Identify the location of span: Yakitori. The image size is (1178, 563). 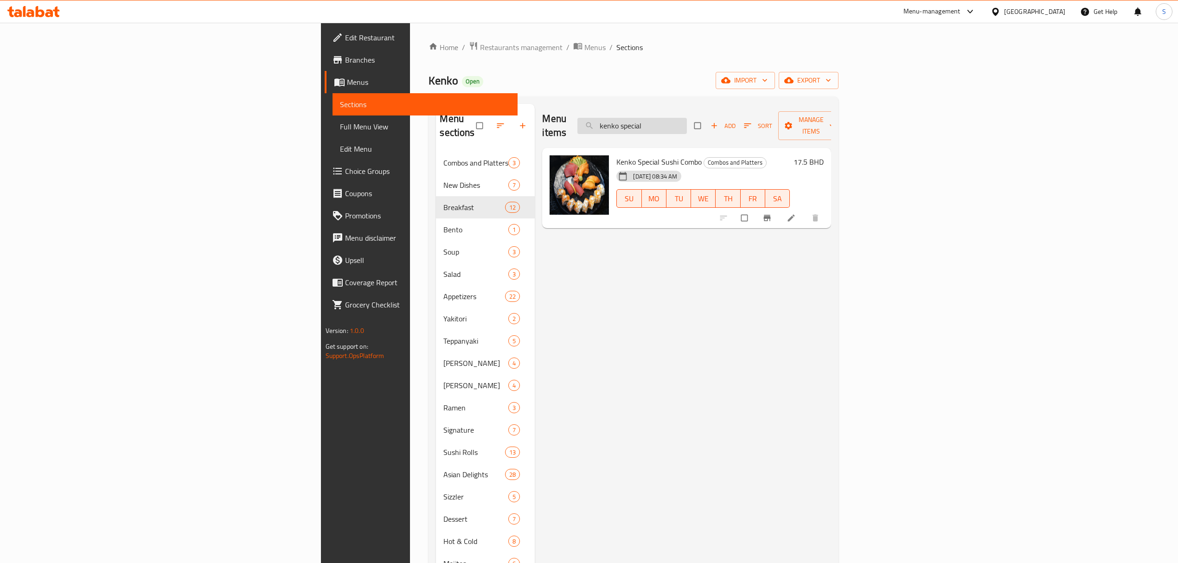
(476, 319).